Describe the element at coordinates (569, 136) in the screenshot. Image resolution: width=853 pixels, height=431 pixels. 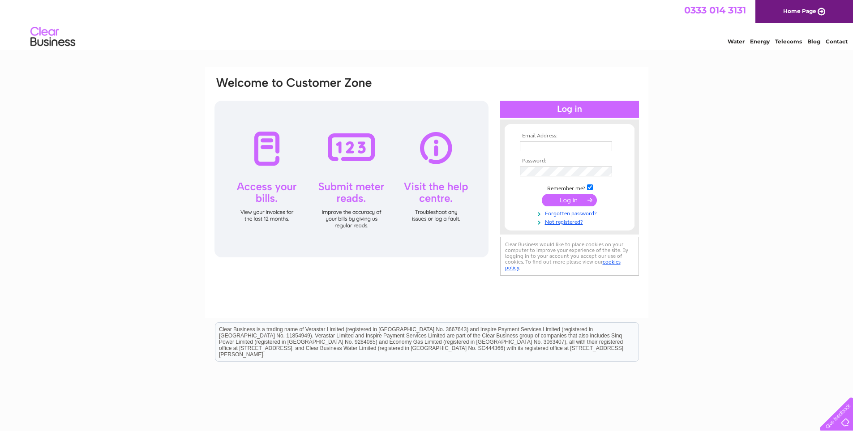
I see `th: Email Address:` at that location.